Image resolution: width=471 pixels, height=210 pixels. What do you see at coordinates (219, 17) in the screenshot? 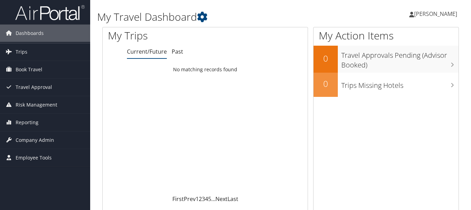
I see `h1: My Travel Dashboard` at bounding box center [219, 17].